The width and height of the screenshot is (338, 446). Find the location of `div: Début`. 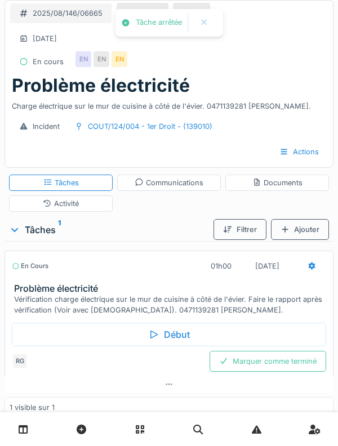

div: Début is located at coordinates (169, 334).